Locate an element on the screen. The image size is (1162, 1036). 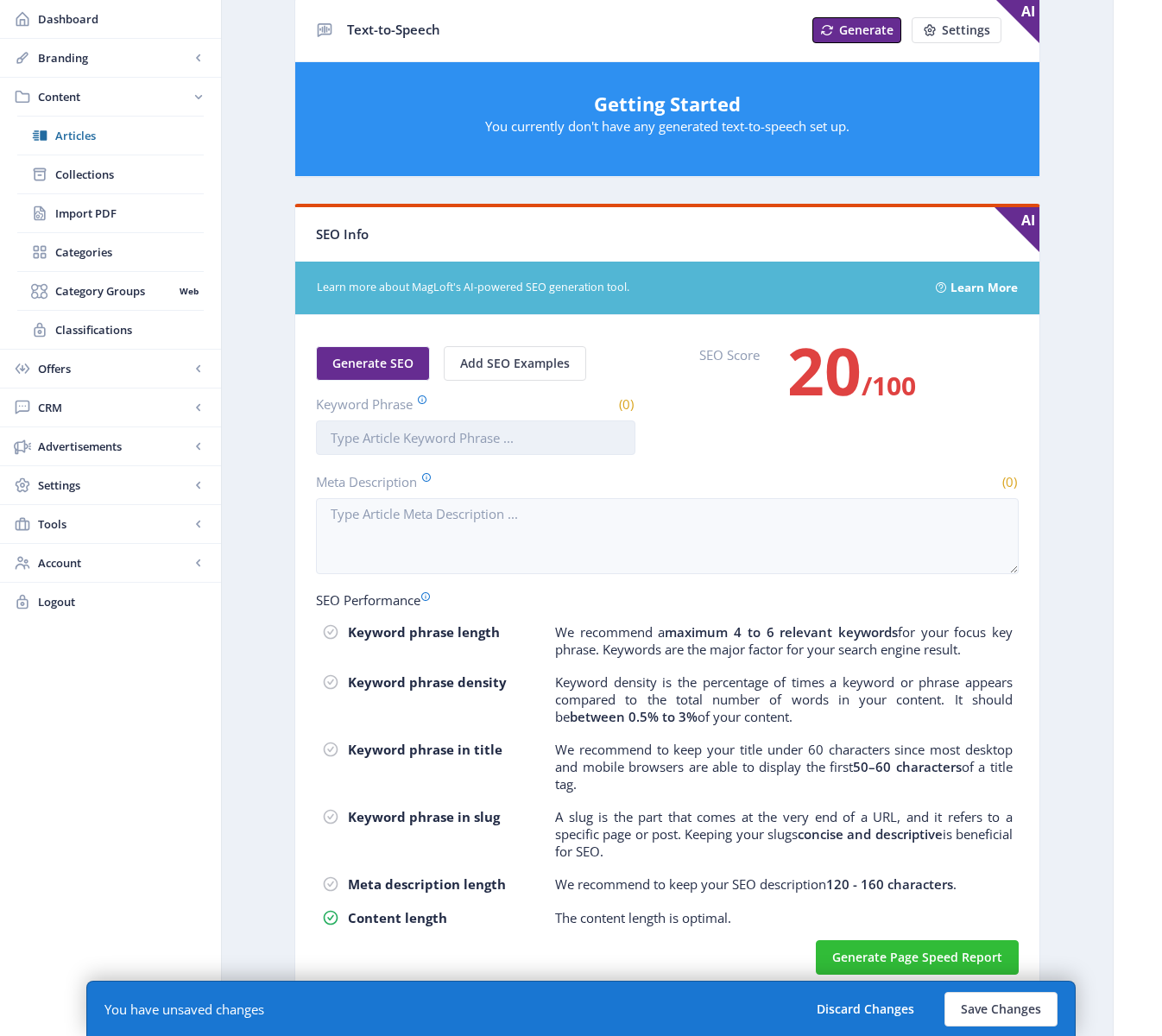
p: You currently don't have any generated text-to-speech set up. is located at coordinates (668, 126).